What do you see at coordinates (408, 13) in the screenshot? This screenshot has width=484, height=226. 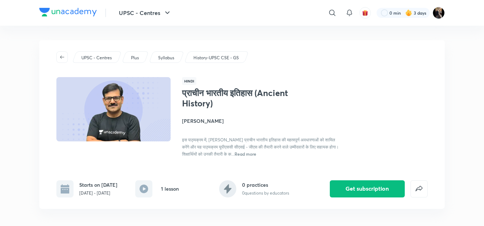 I see `img: streak` at bounding box center [408, 13].